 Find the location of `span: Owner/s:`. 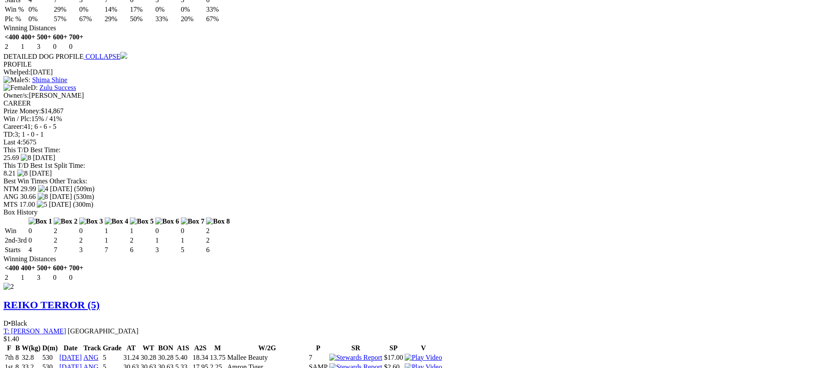

span: Owner/s: is located at coordinates (16, 95).